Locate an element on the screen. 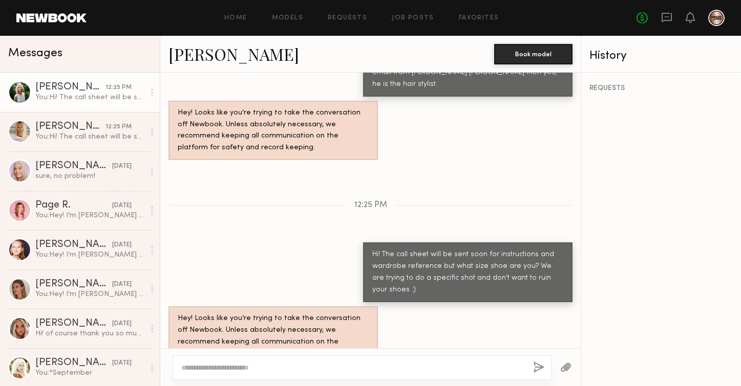 The image size is (741, 386). a: Home is located at coordinates (235, 18).